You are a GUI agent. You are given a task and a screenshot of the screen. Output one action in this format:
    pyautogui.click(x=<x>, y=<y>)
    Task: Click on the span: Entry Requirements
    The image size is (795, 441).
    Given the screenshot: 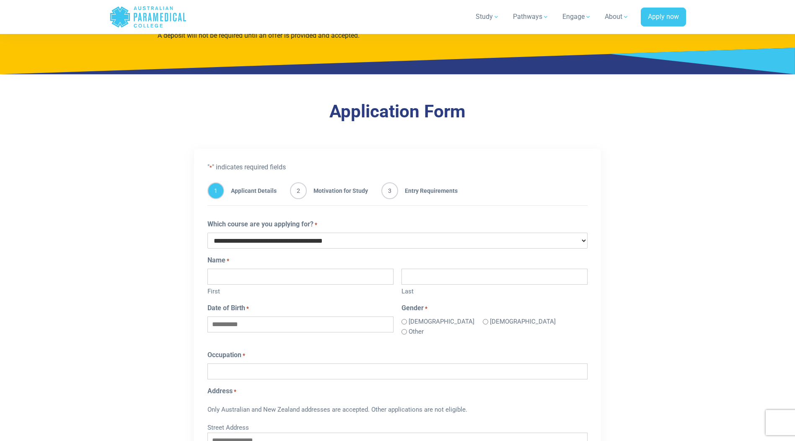 What is the action you would take?
    pyautogui.click(x=428, y=191)
    